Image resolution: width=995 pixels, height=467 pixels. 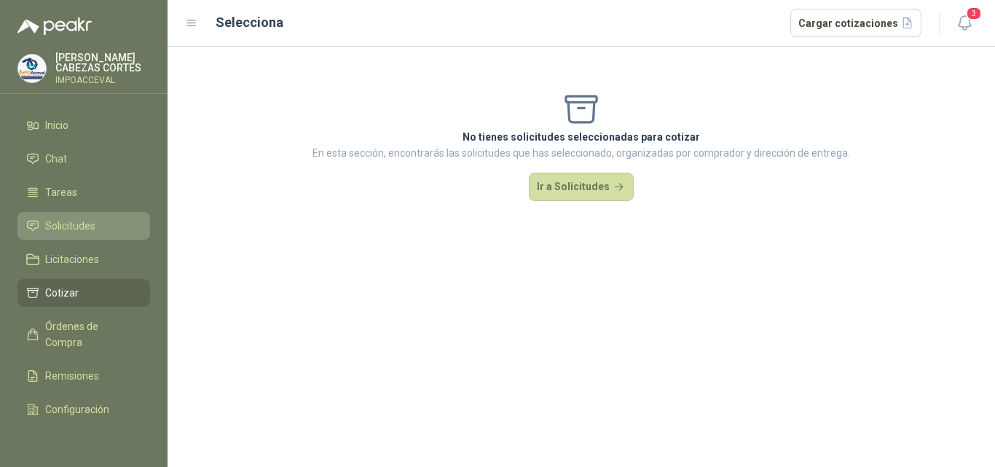 What do you see at coordinates (70, 226) in the screenshot?
I see `span: Solicitudes` at bounding box center [70, 226].